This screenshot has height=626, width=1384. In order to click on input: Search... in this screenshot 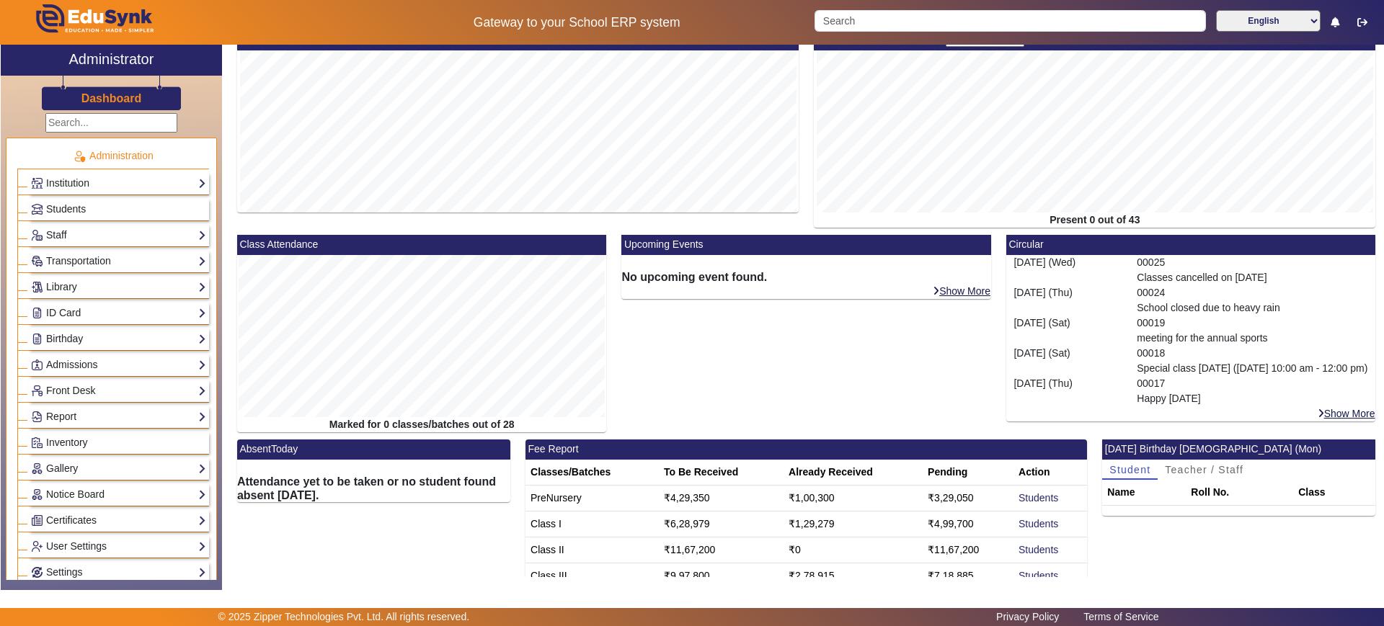, I will do `click(111, 123)`.